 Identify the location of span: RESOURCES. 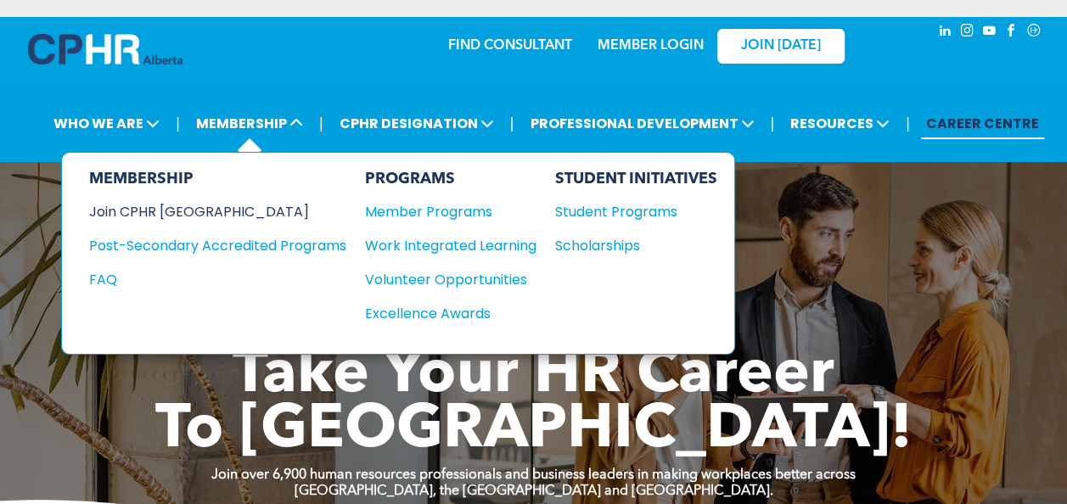
(839, 123).